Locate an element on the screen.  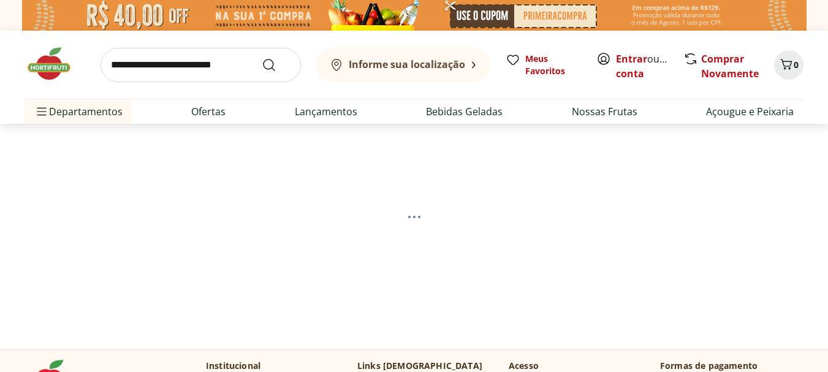
span: Meus Favoritos is located at coordinates (553, 65).